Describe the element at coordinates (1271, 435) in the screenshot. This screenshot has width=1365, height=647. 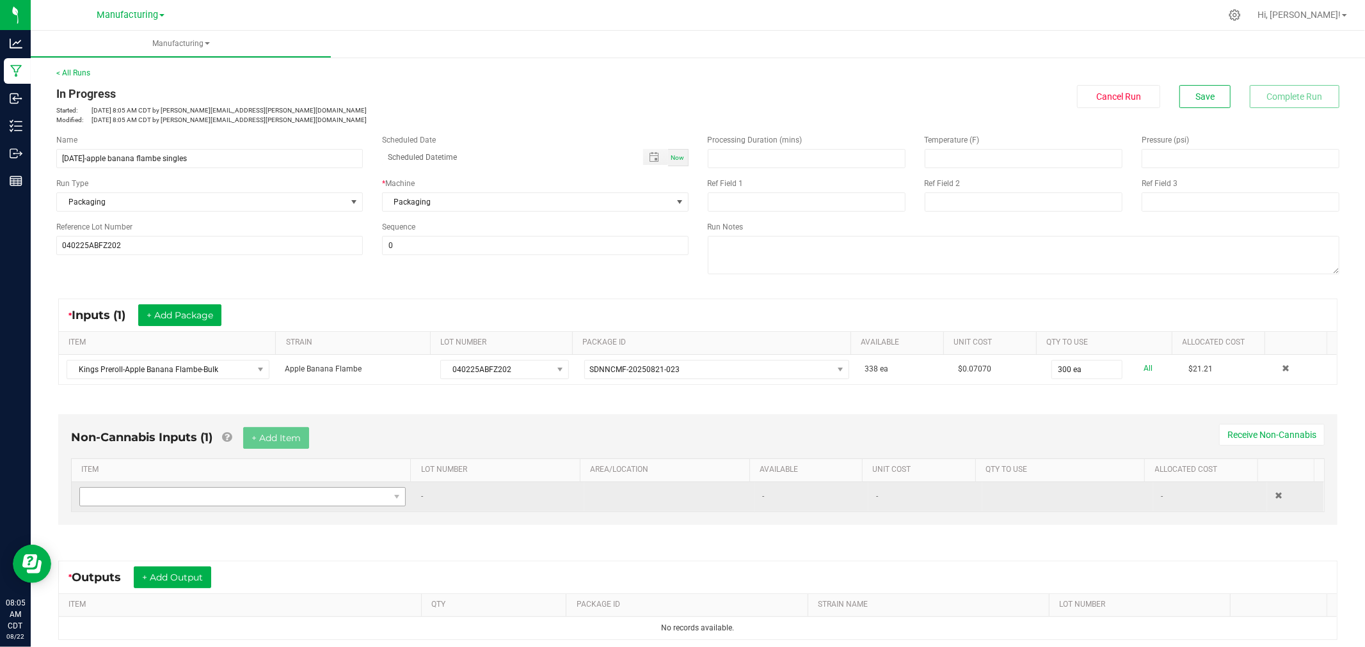
I see `button: Receive Non-Cannabis` at that location.